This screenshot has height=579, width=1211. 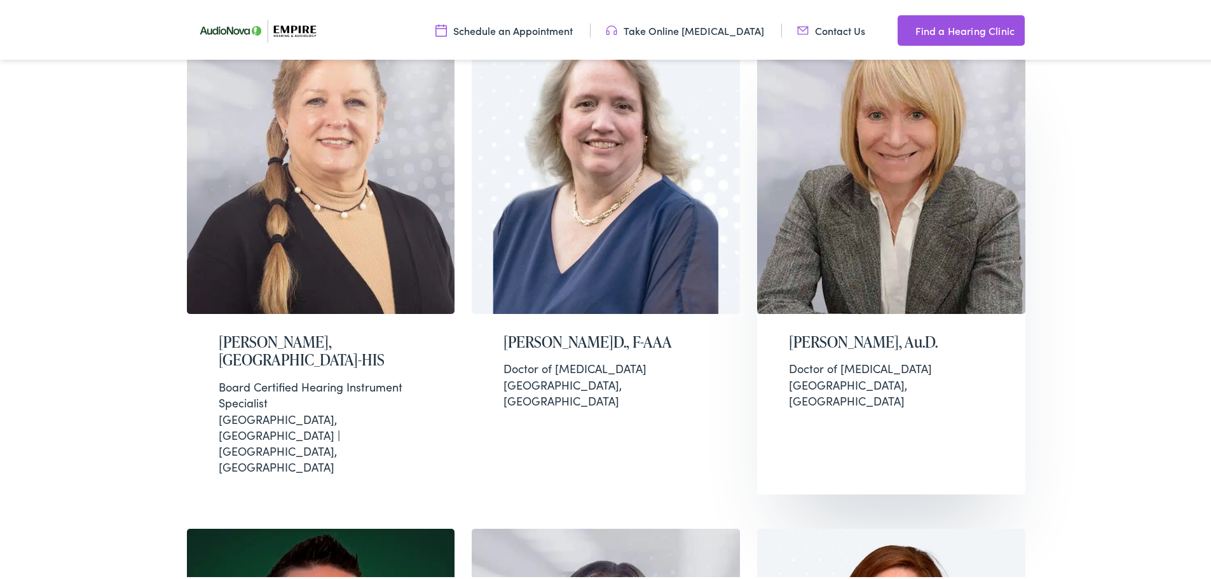 I want to click on a: Find a Hearing Clinic, so click(x=961, y=28).